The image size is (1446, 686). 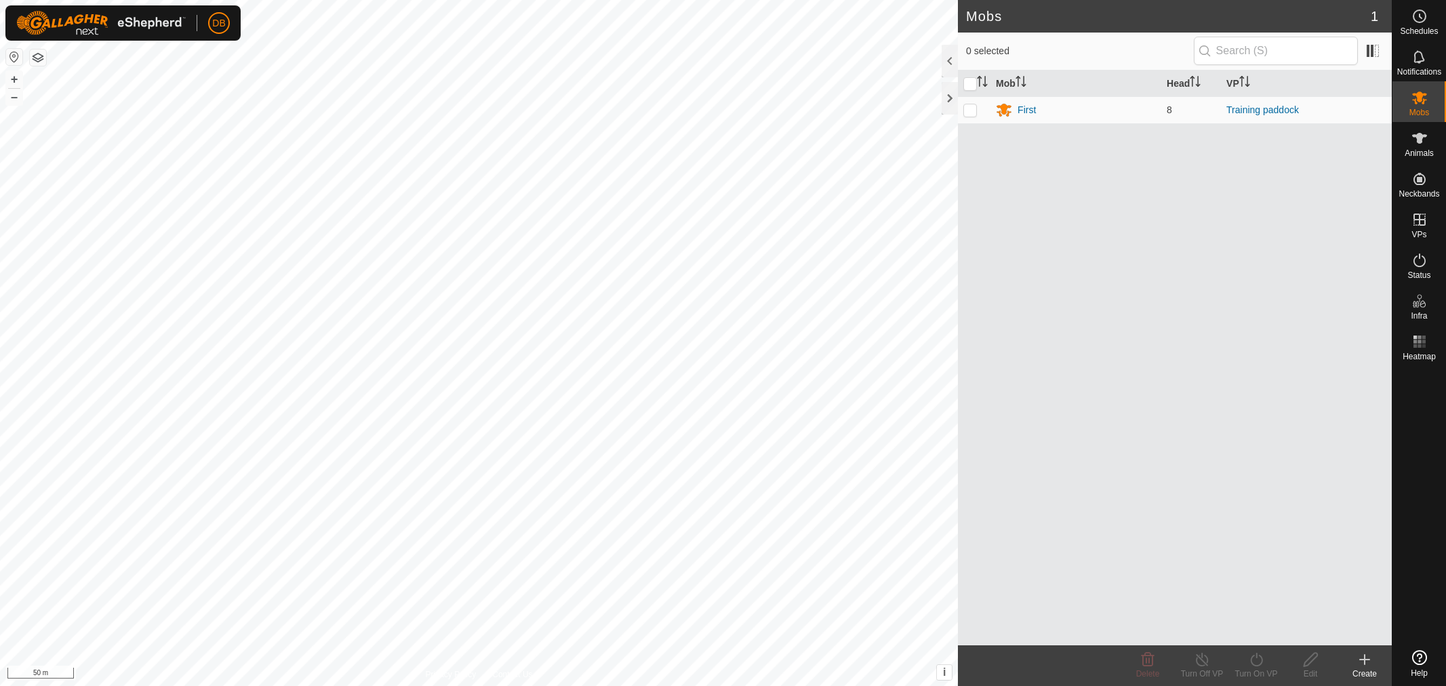 What do you see at coordinates (1027, 110) in the screenshot?
I see `div: First` at bounding box center [1027, 110].